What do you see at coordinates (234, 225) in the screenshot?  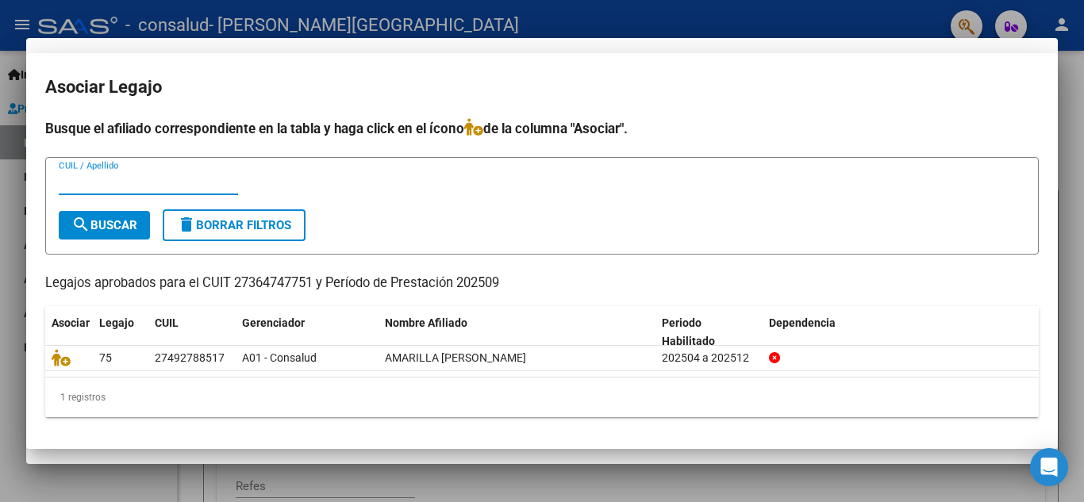 I see `button: Borrar Filtros` at bounding box center [234, 225].